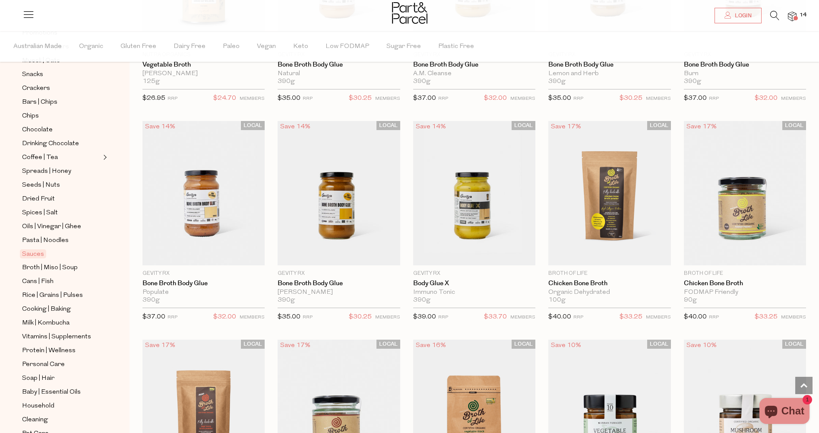  What do you see at coordinates (61, 267) in the screenshot?
I see `a: Broth | Miso | Soup` at bounding box center [61, 267].